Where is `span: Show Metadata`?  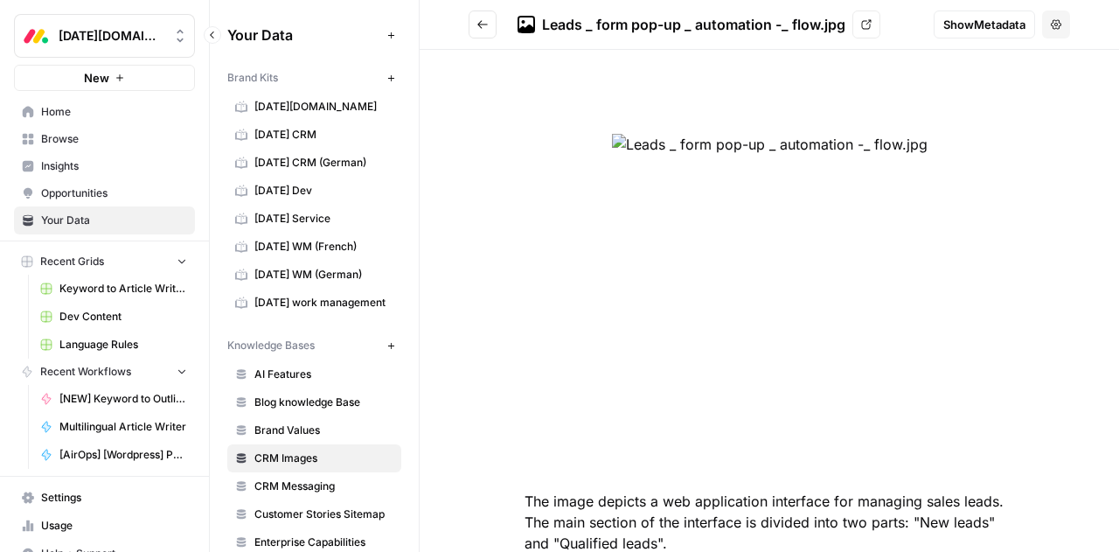
span: Show Metadata is located at coordinates (985, 24).